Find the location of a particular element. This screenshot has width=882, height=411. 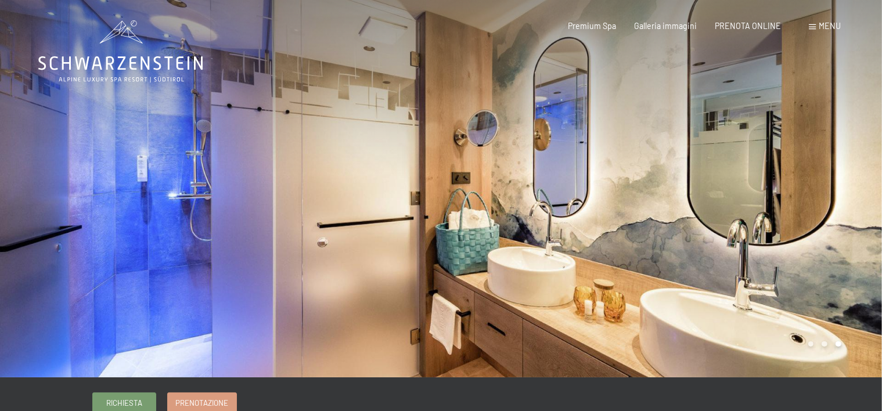

a: Premium Spa is located at coordinates (591, 26).